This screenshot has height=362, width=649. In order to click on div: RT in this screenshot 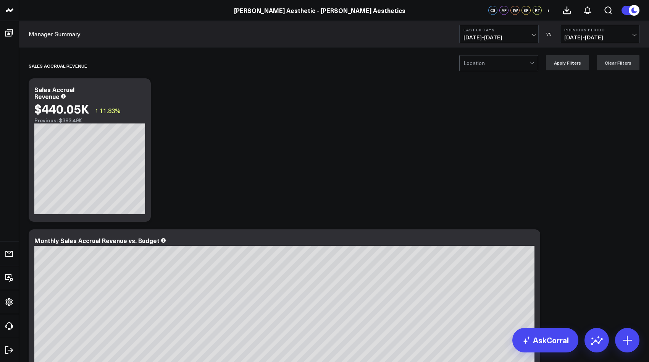, I will do `click(537, 10)`.